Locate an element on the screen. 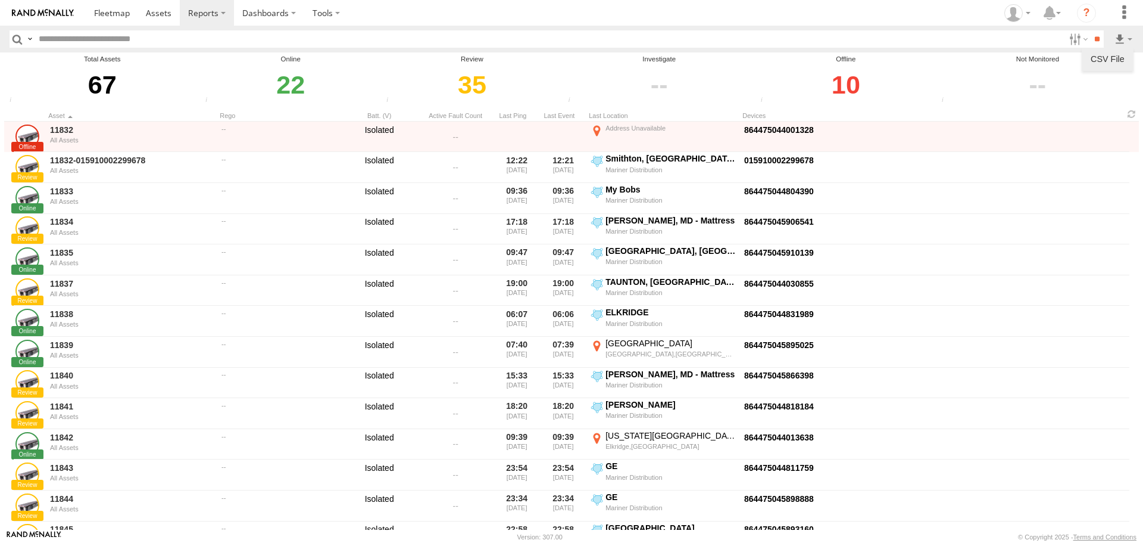  div: Click to filter by Offline is located at coordinates (846, 85).